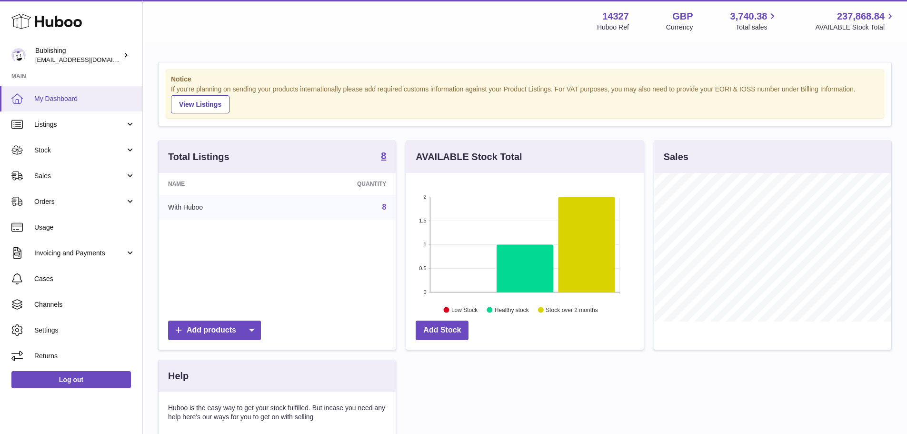  I want to click on span: Stock, so click(79, 150).